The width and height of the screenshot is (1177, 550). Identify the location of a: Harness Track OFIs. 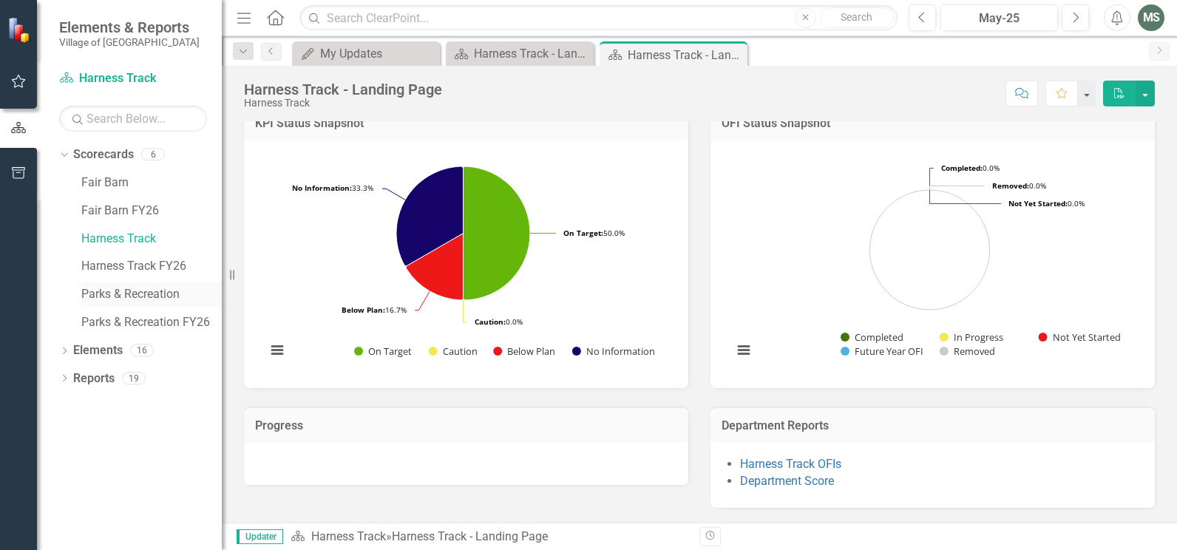
(790, 464).